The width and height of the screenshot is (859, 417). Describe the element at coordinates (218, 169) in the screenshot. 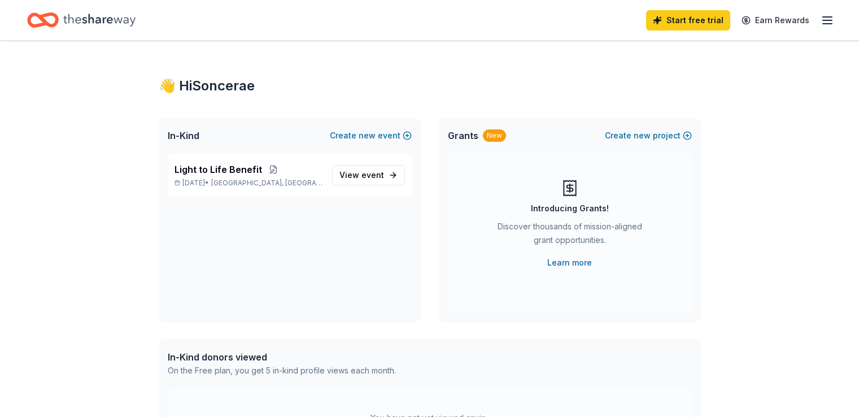

I see `span: Light to Life Benefit` at that location.